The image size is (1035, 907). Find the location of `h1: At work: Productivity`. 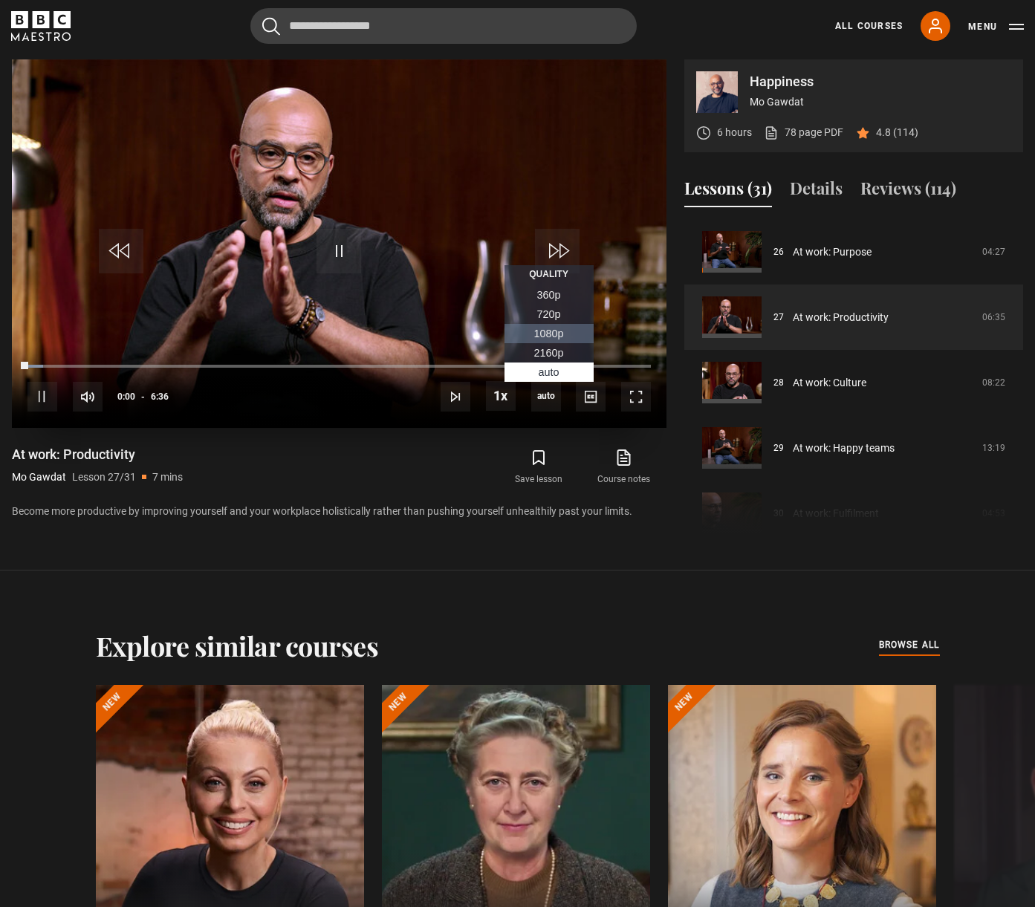

h1: At work: Productivity is located at coordinates (97, 455).